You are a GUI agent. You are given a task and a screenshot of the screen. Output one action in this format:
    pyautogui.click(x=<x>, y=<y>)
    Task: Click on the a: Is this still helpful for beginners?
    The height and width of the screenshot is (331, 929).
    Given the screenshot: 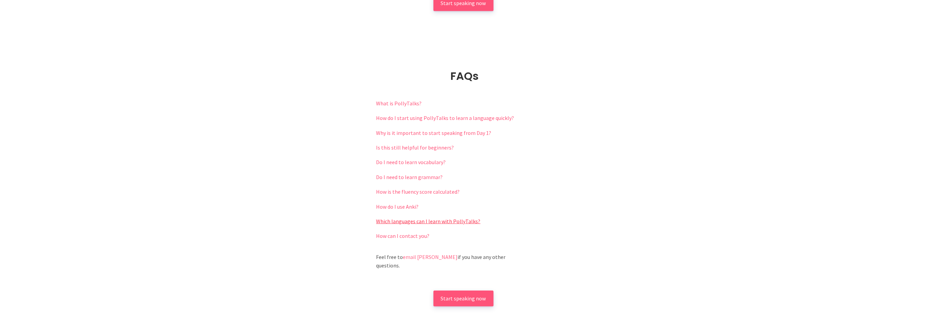 What is the action you would take?
    pyautogui.click(x=415, y=147)
    